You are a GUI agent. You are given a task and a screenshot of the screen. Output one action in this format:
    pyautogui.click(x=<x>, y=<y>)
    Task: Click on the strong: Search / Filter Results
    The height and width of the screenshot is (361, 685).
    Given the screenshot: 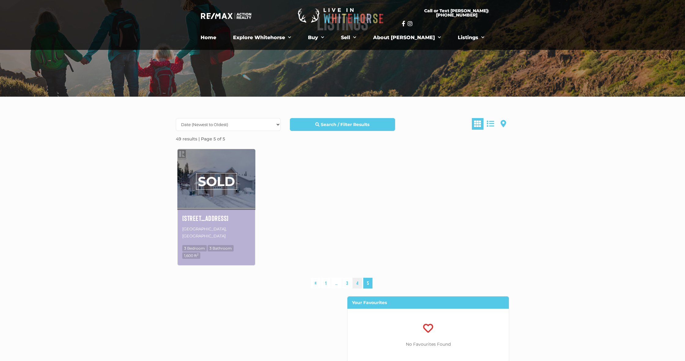 What is the action you would take?
    pyautogui.click(x=345, y=124)
    